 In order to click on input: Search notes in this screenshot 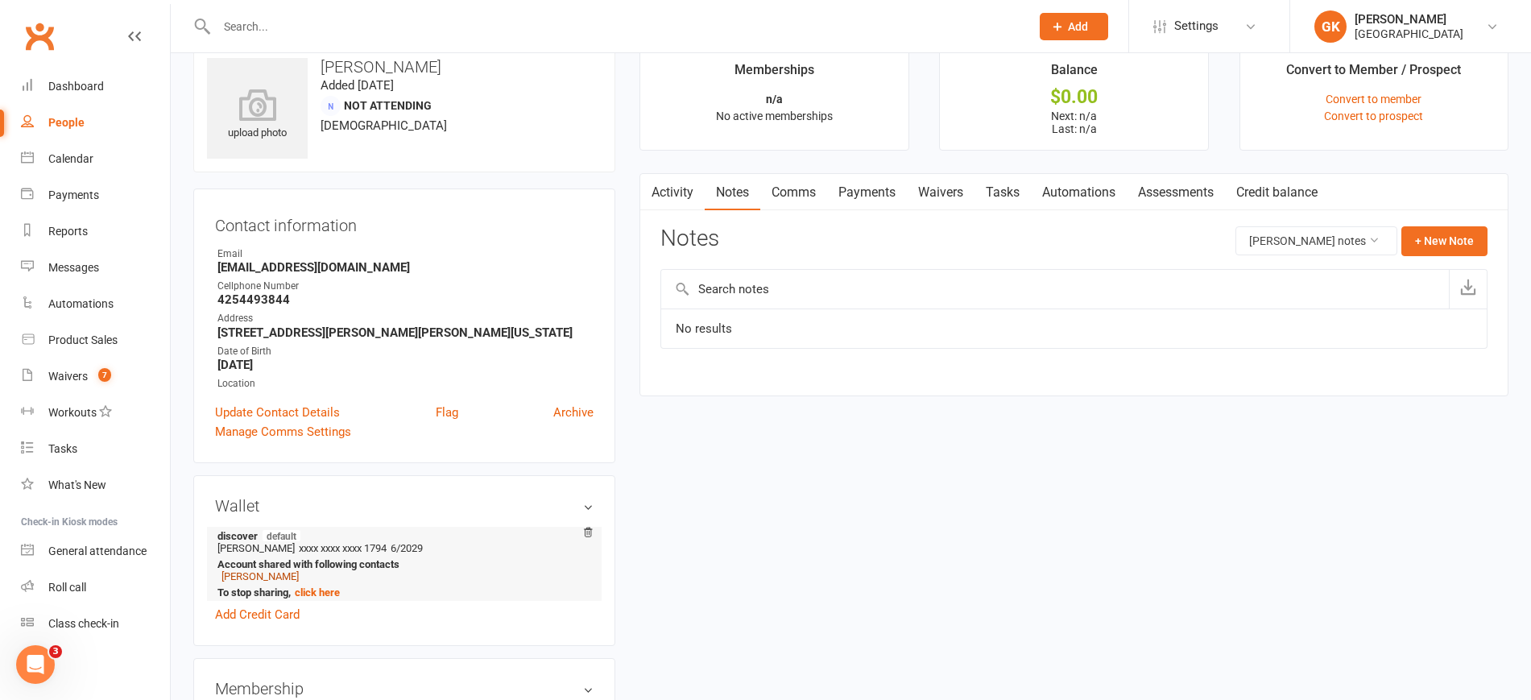, I will do `click(1055, 289)`.